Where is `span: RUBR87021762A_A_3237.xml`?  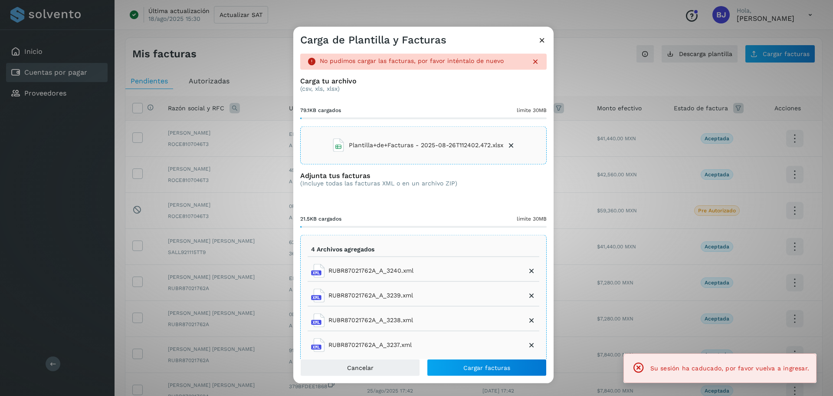
span: RUBR87021762A_A_3237.xml is located at coordinates (370, 345).